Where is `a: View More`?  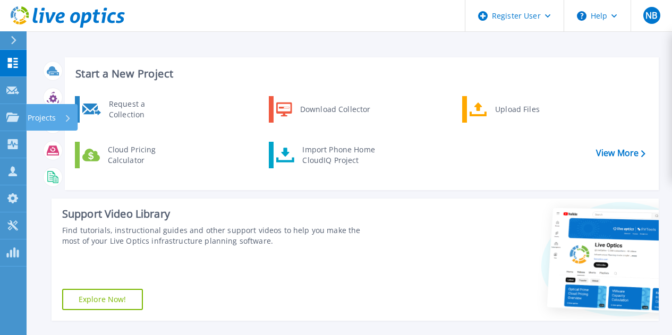 a: View More is located at coordinates (620, 153).